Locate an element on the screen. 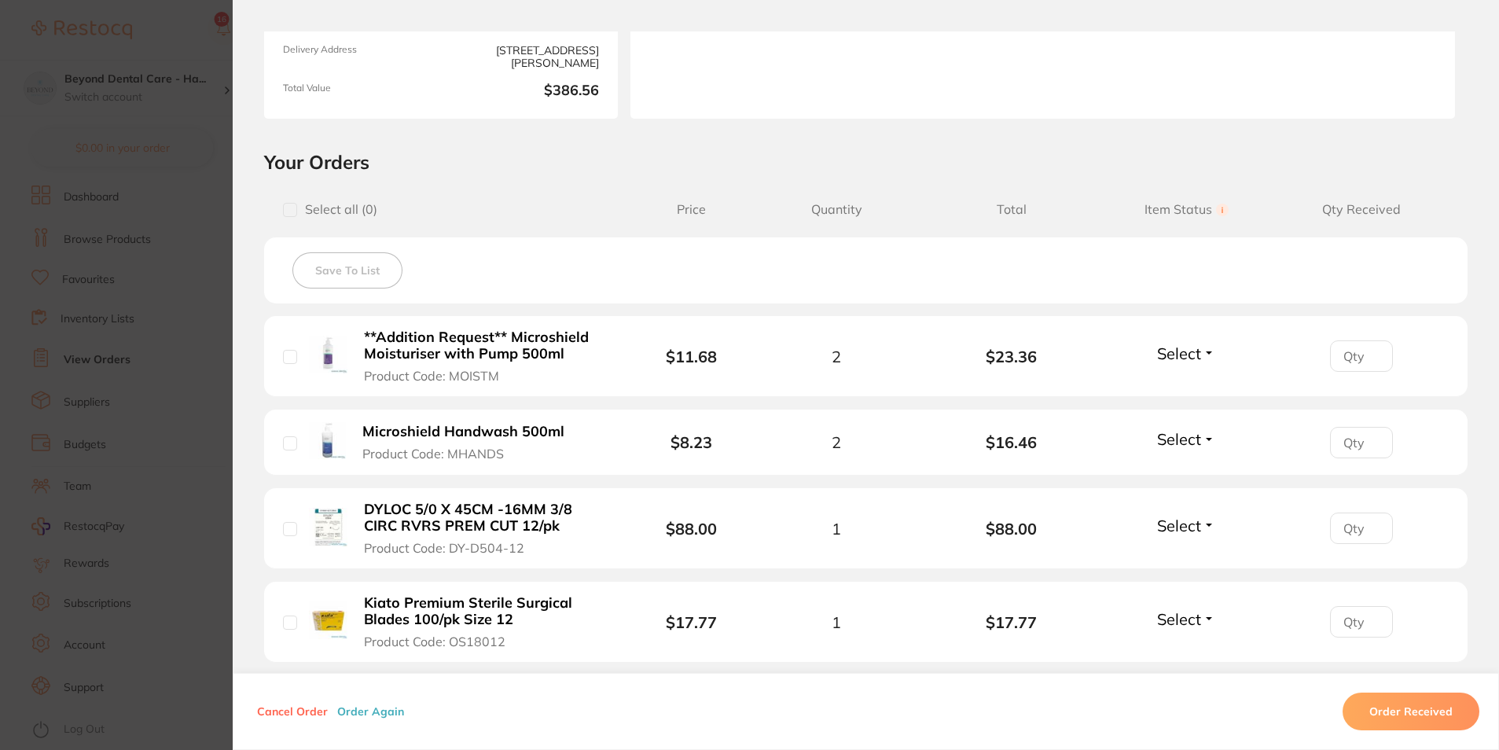  h2: Your Orders is located at coordinates (865, 162).